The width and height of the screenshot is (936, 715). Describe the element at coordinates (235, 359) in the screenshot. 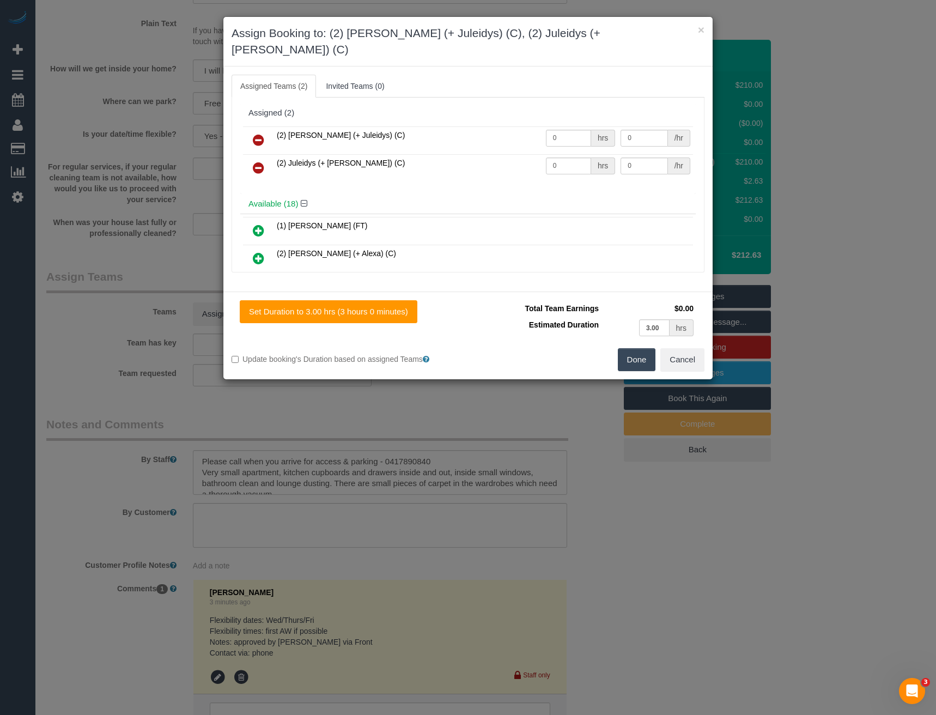

I see `input: Update booking's Duration based on assigned Teams` at that location.